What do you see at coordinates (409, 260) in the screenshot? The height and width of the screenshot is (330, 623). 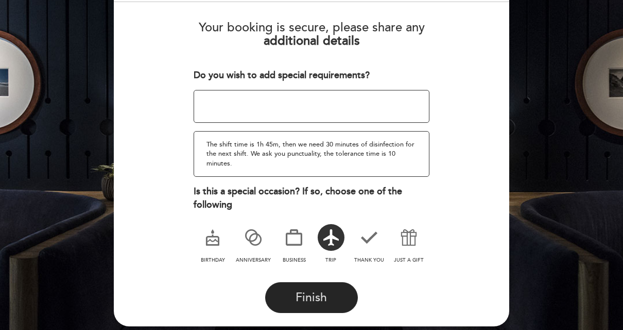 I see `span: just a gift` at bounding box center [409, 260].